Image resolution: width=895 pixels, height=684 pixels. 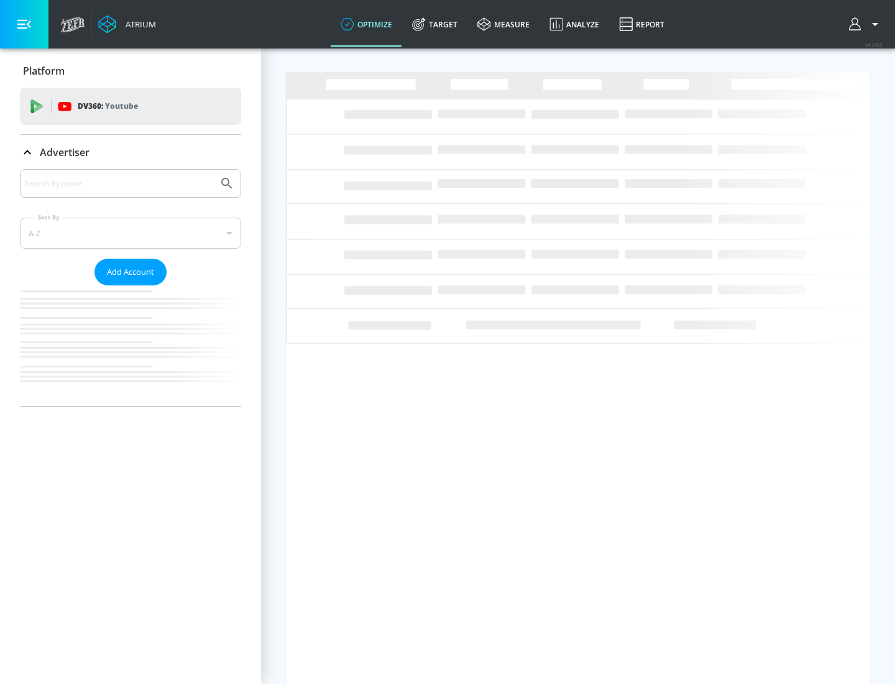 I want to click on a: Analyze, so click(x=574, y=24).